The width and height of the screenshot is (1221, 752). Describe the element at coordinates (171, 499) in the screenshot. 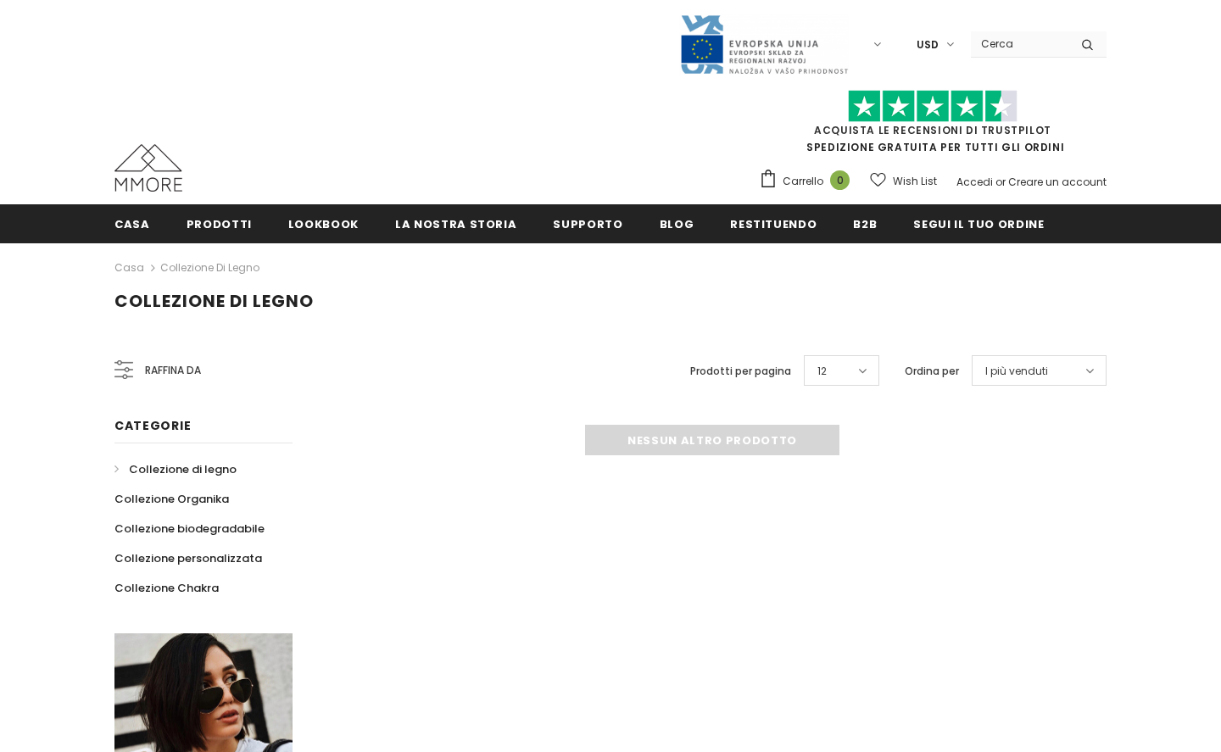

I see `span: Collezione Organika` at that location.